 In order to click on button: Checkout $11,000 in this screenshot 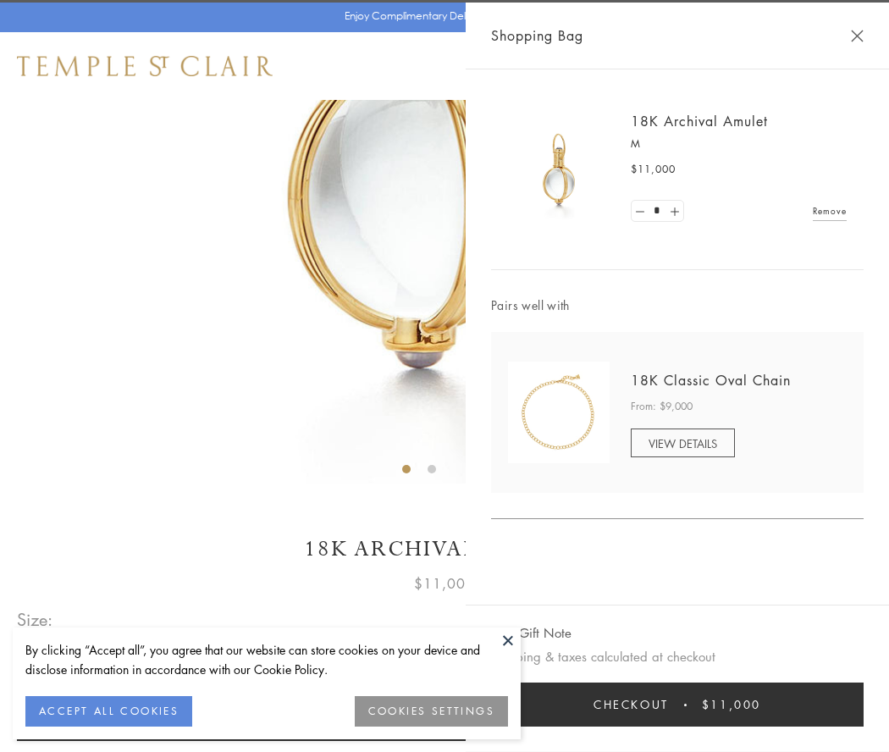, I will do `click(677, 704)`.